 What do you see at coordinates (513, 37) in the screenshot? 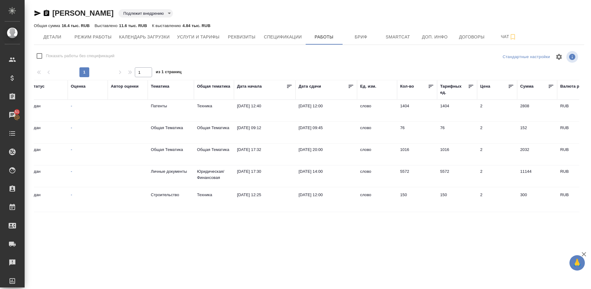
I see `svg: Подписаться` at bounding box center [513, 37].